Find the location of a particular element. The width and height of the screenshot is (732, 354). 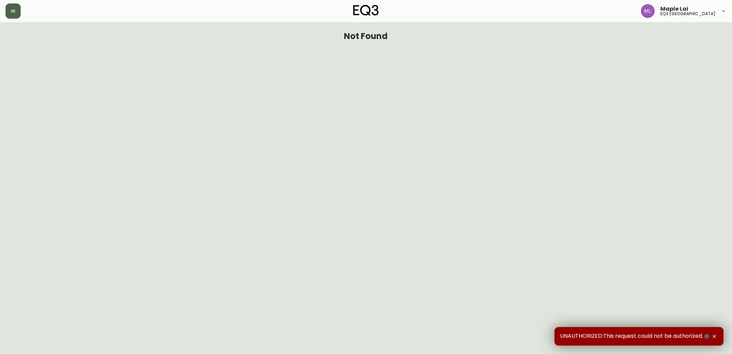

span: UNAUTHORIZED:This request could not be authorized. is located at coordinates (635, 336).